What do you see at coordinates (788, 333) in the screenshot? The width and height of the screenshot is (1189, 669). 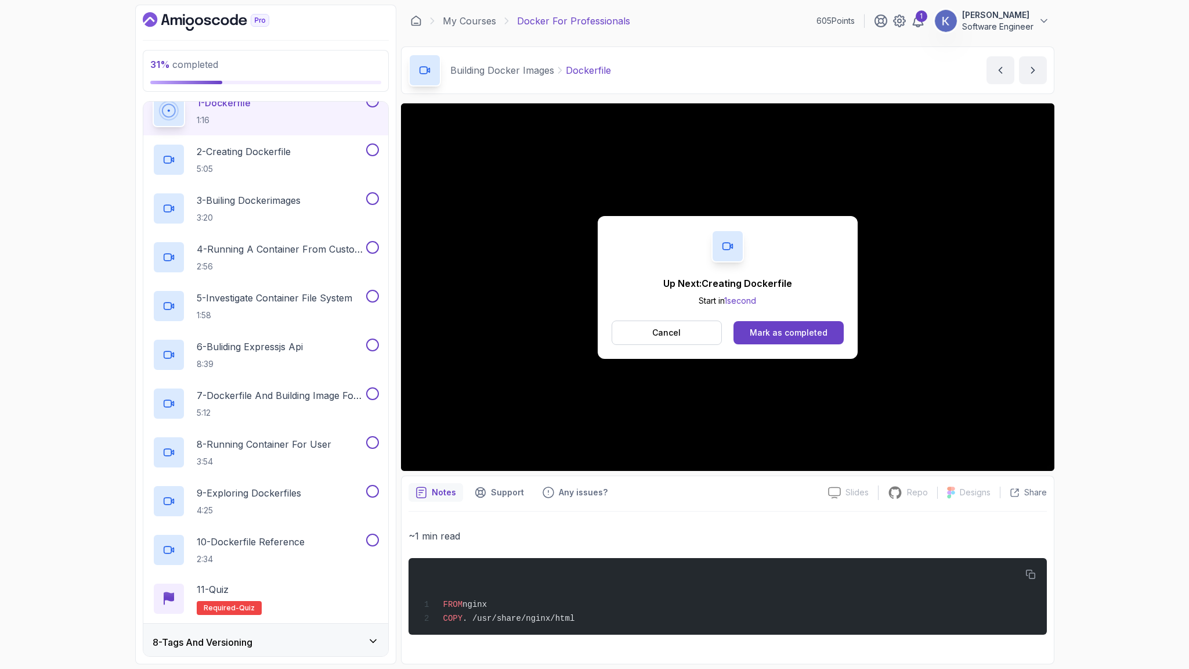 I see `button: Mark as completed` at bounding box center [788, 333].